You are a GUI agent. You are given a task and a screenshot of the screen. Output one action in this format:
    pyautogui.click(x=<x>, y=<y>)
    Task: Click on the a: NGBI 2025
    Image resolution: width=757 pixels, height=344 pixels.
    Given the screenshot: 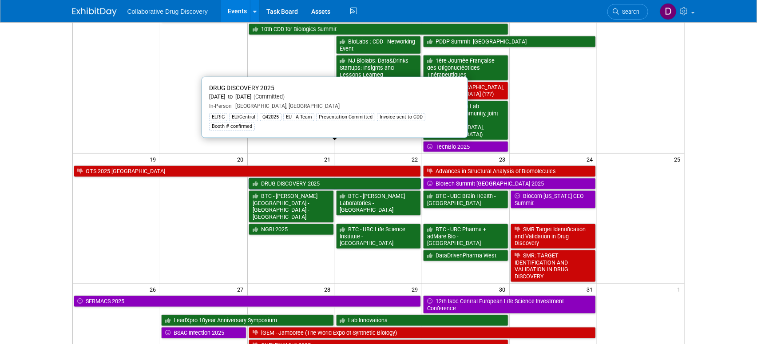 What is the action you would take?
    pyautogui.click(x=291, y=230)
    